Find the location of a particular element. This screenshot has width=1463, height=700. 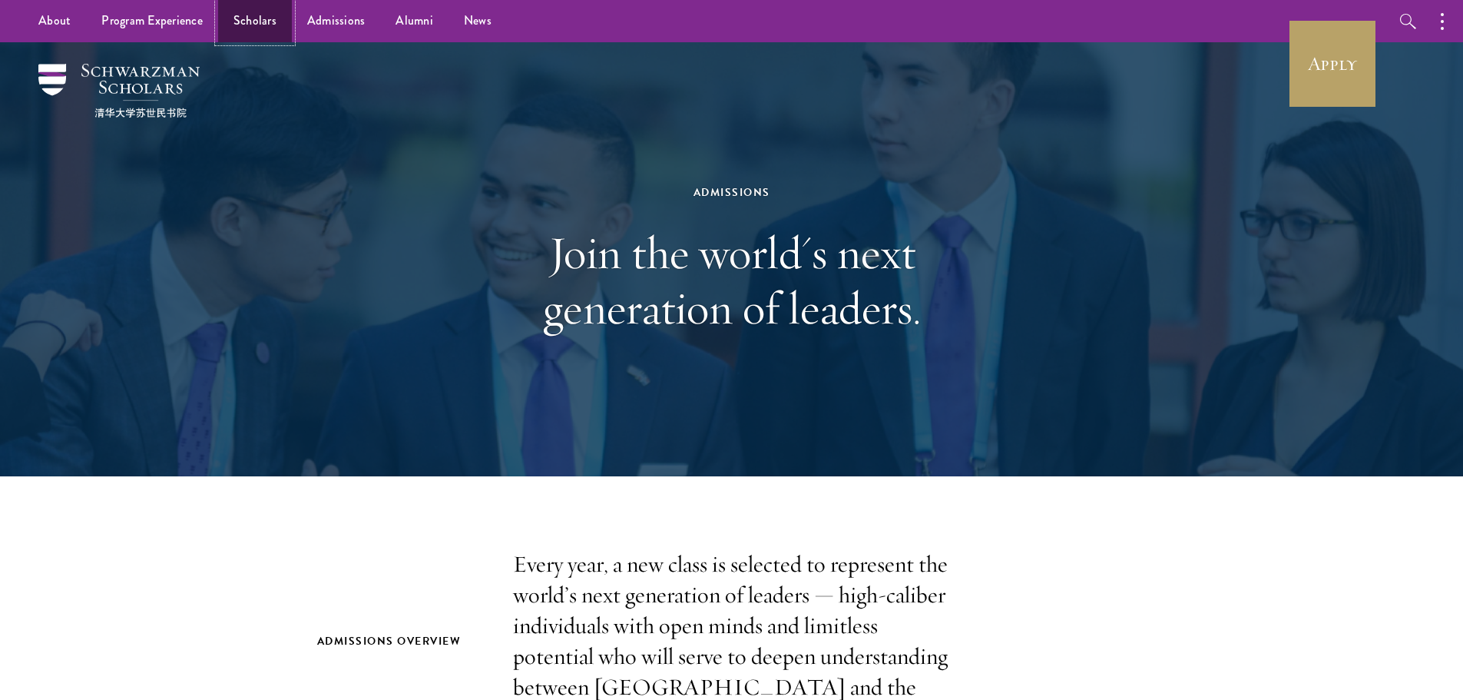

img: Schwarzman Scholars is located at coordinates (119, 91).